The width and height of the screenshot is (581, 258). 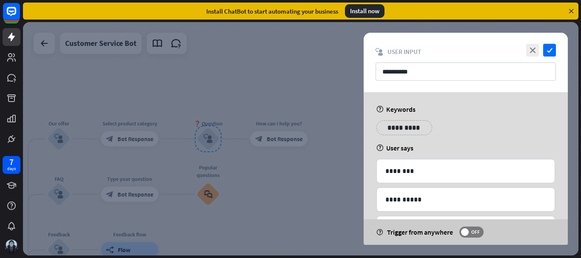 I want to click on div: Install now, so click(x=365, y=11).